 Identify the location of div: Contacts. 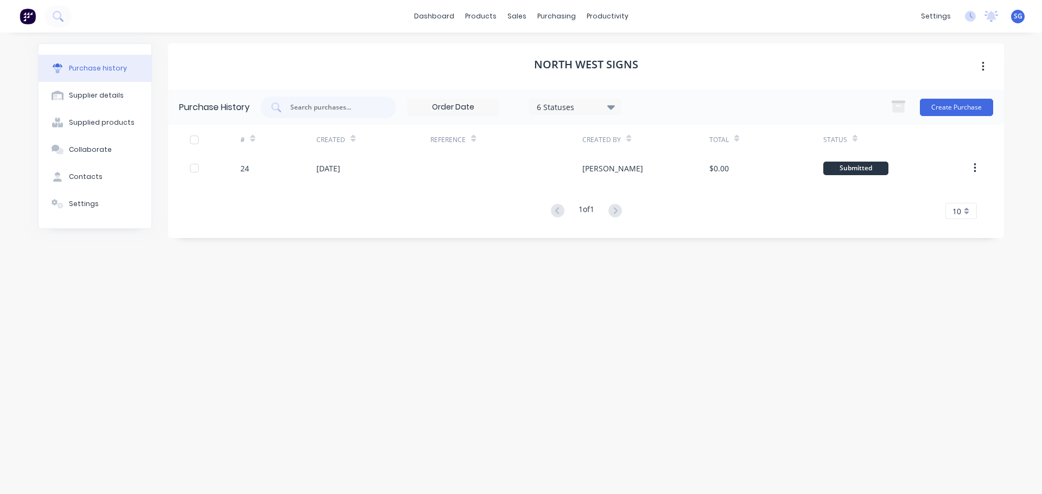
(86, 177).